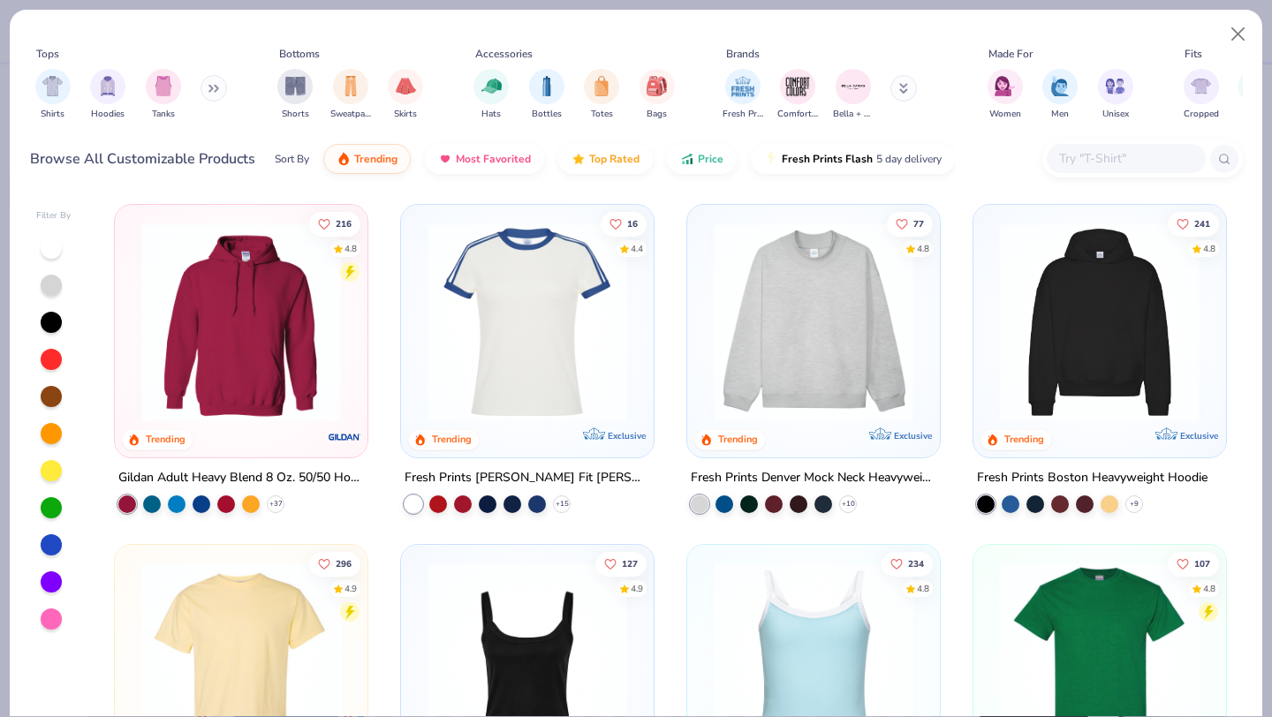 The width and height of the screenshot is (1272, 717). I want to click on div: 4.4, so click(637, 248).